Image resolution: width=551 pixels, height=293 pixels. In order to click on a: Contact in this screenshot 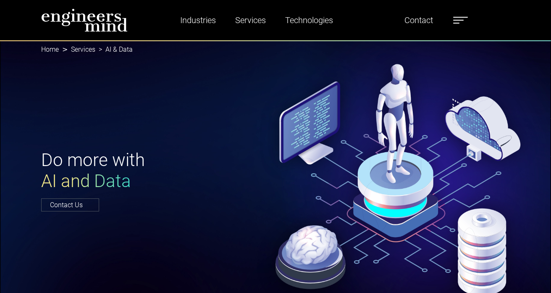, I will do `click(419, 20)`.